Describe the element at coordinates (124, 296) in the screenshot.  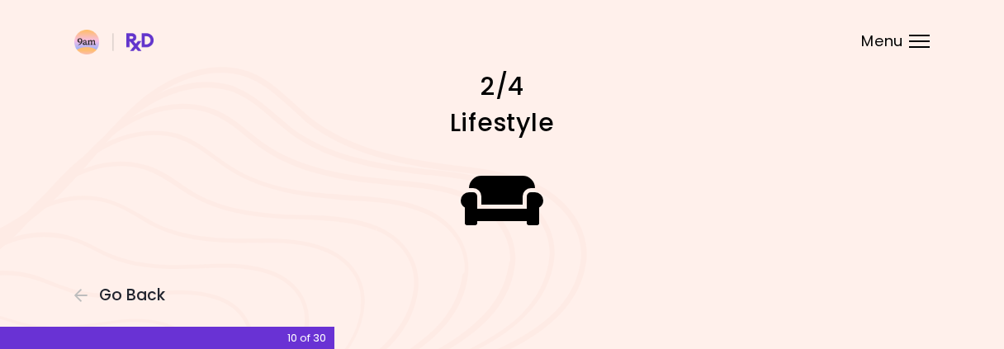
I see `button: Go Back` at that location.